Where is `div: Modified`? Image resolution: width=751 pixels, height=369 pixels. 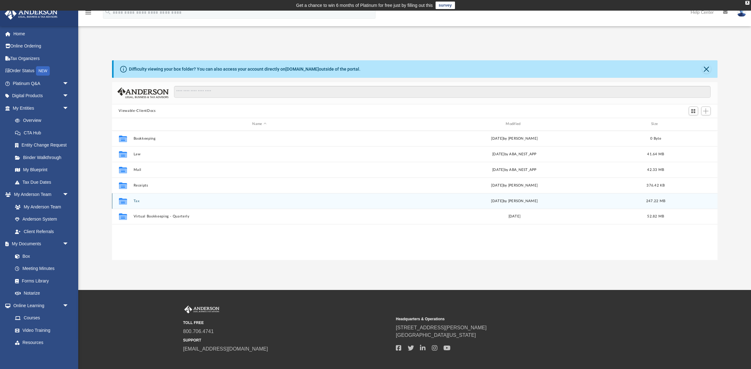
div: Modified is located at coordinates (514, 124).